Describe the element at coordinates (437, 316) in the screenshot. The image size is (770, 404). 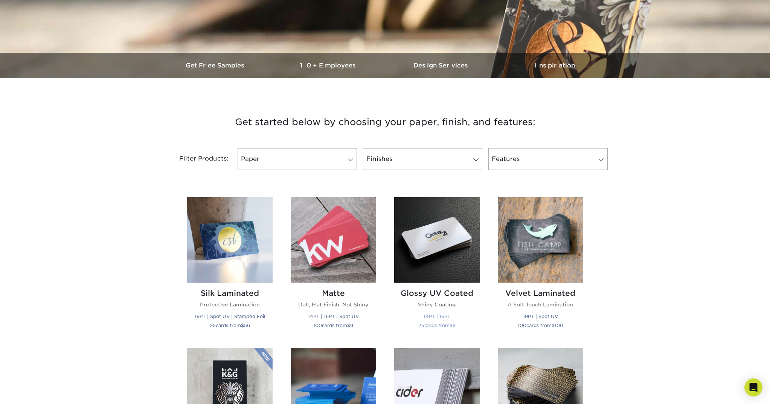
I see `small: 14PT | 16PT` at that location.